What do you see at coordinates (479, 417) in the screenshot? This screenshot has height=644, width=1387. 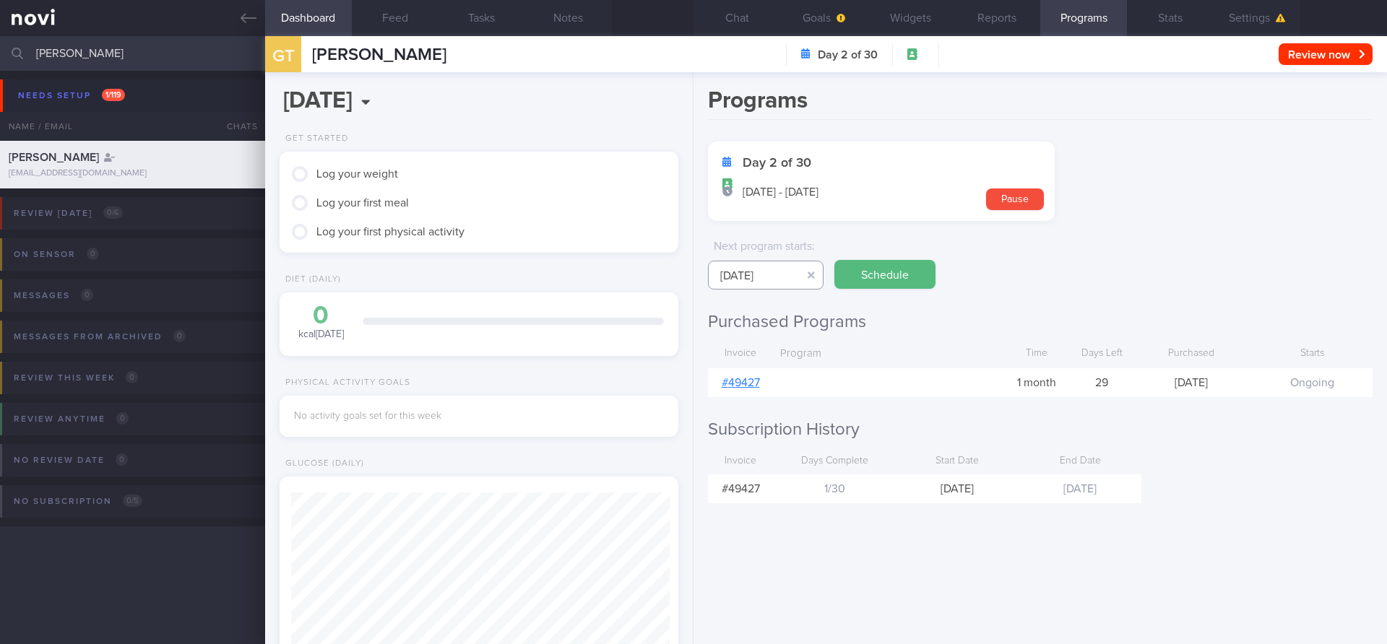 I see `div: No activity goals set for this week` at bounding box center [479, 417].